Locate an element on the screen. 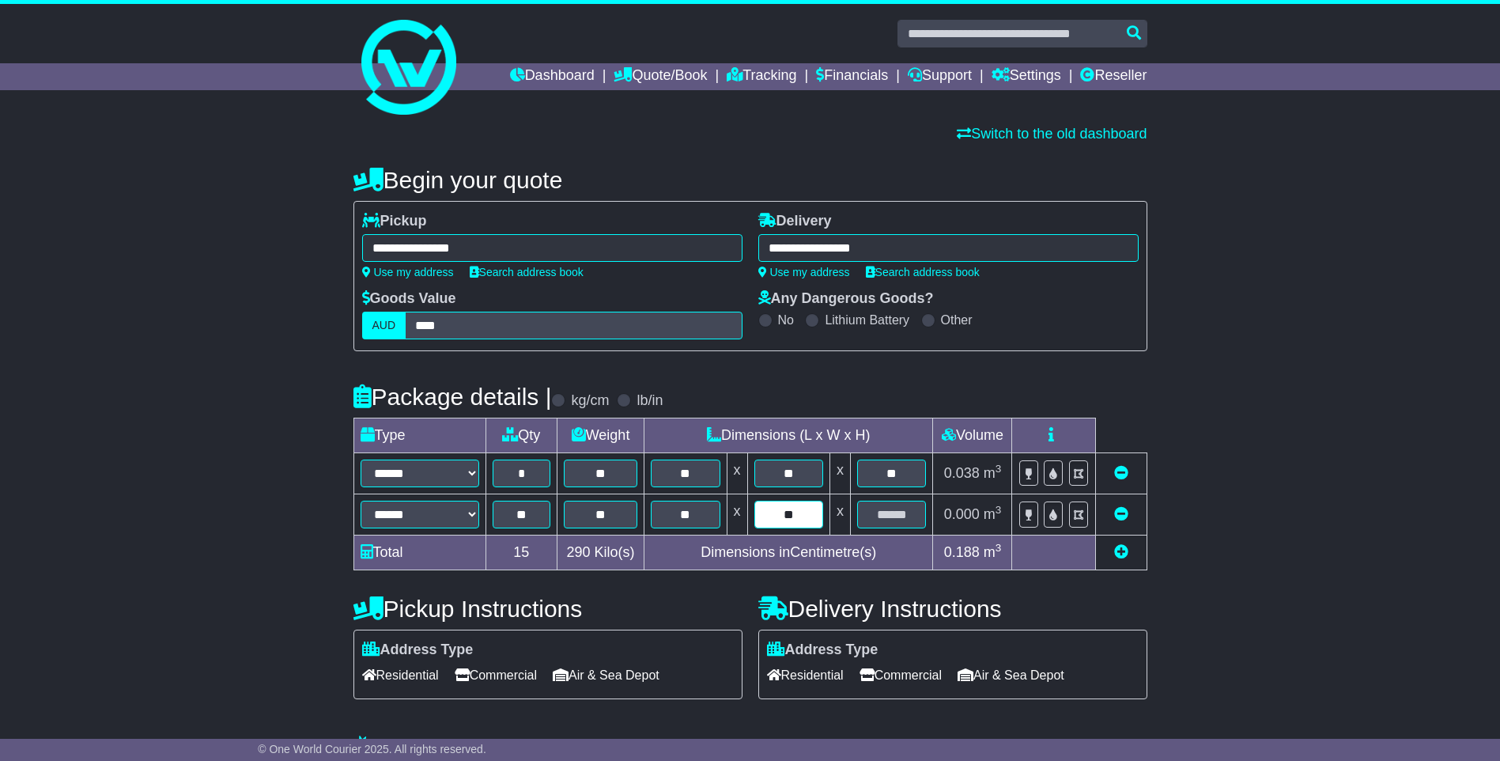  span: 290 is located at coordinates (579, 552).